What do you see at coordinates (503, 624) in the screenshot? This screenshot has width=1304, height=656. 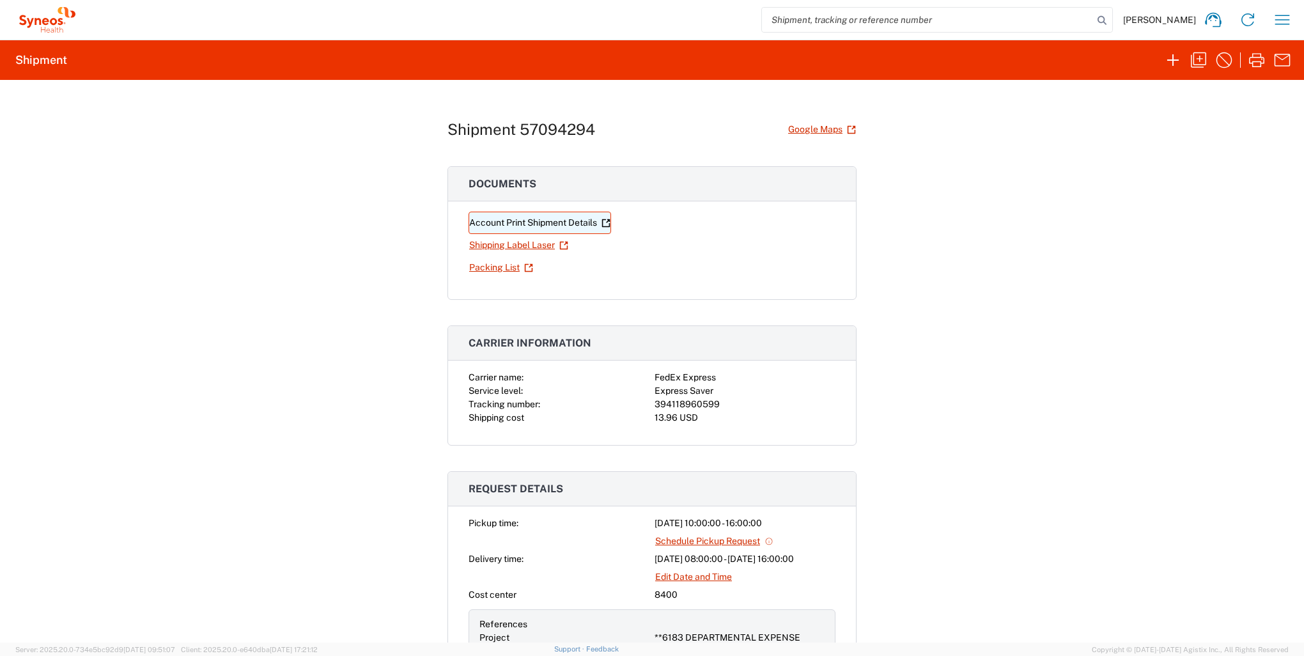 I see `span: References` at bounding box center [503, 624].